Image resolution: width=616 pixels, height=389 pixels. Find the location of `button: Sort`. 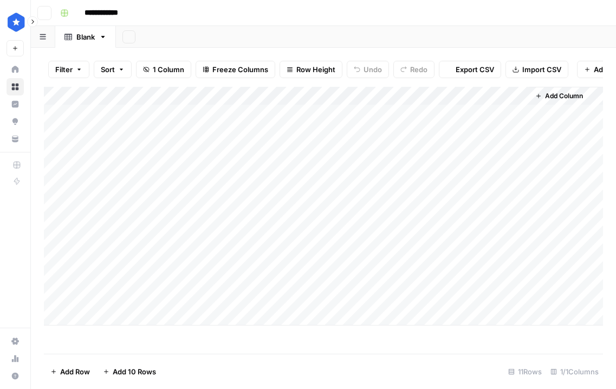

button: Sort is located at coordinates (113, 69).